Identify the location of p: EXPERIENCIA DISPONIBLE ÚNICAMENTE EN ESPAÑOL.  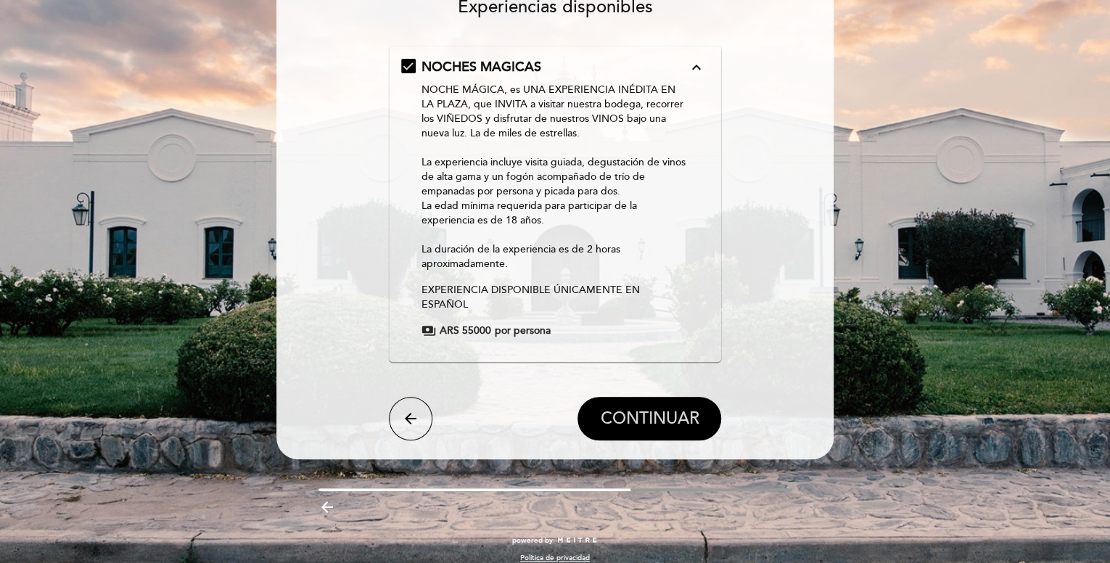
(554, 297).